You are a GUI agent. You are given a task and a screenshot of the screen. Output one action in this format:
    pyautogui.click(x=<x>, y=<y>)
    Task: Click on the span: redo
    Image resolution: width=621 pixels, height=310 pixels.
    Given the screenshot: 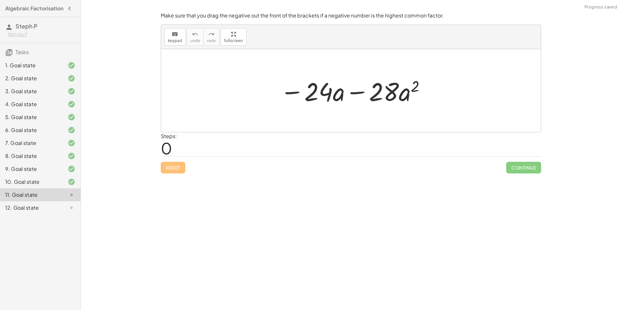 What is the action you would take?
    pyautogui.click(x=211, y=41)
    